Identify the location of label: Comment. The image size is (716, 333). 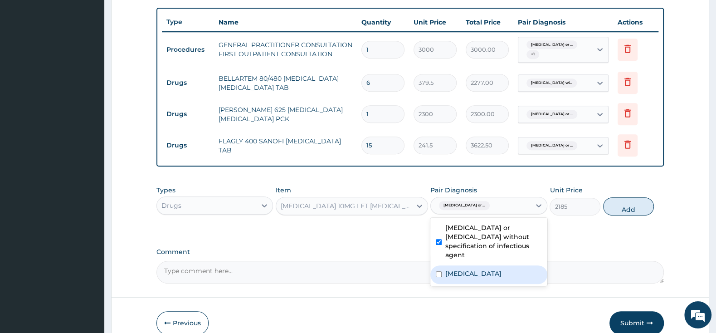
(410, 252).